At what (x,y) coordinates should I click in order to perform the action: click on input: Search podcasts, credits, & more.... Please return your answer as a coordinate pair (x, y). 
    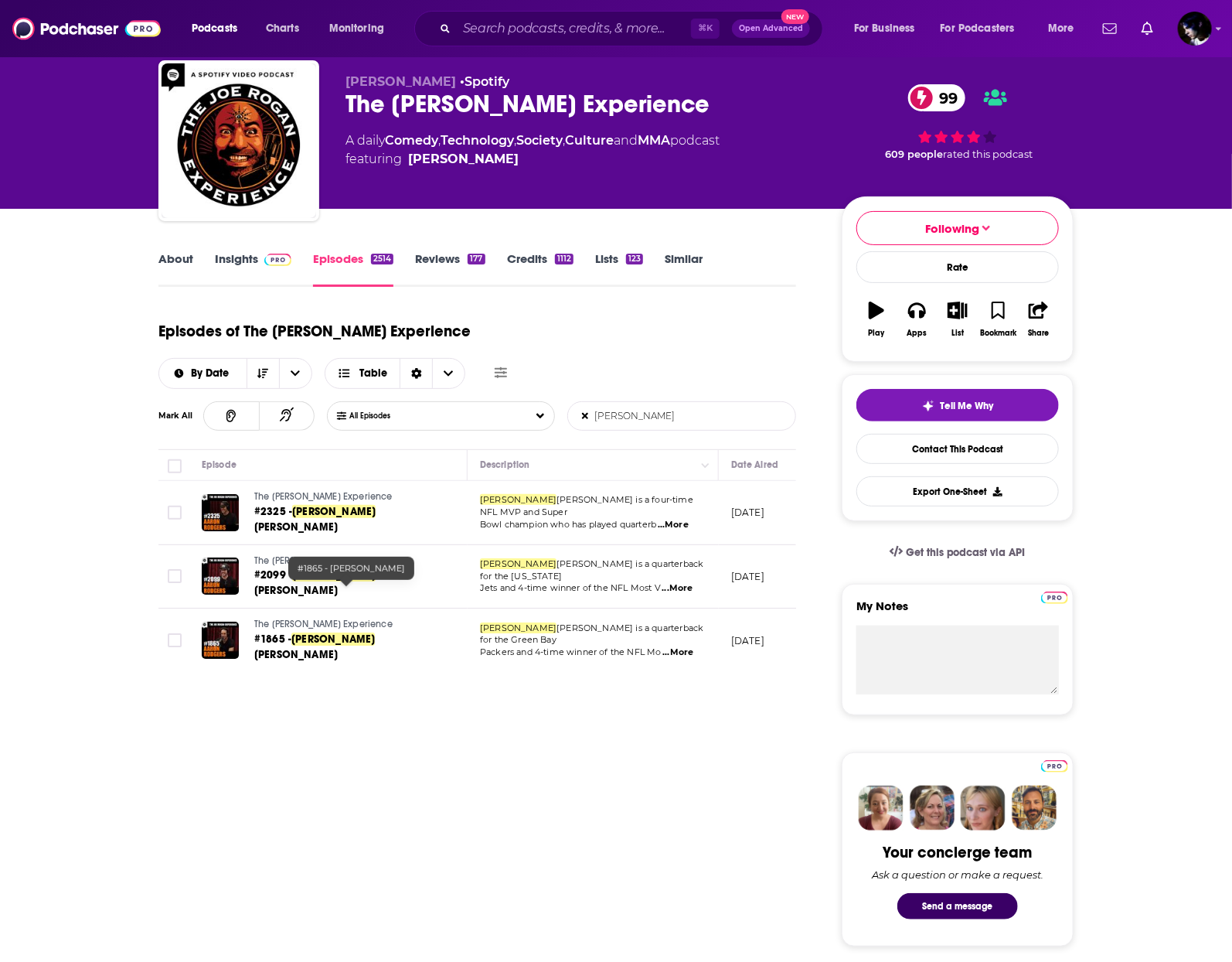
    Looking at the image, I should click on (573, 29).